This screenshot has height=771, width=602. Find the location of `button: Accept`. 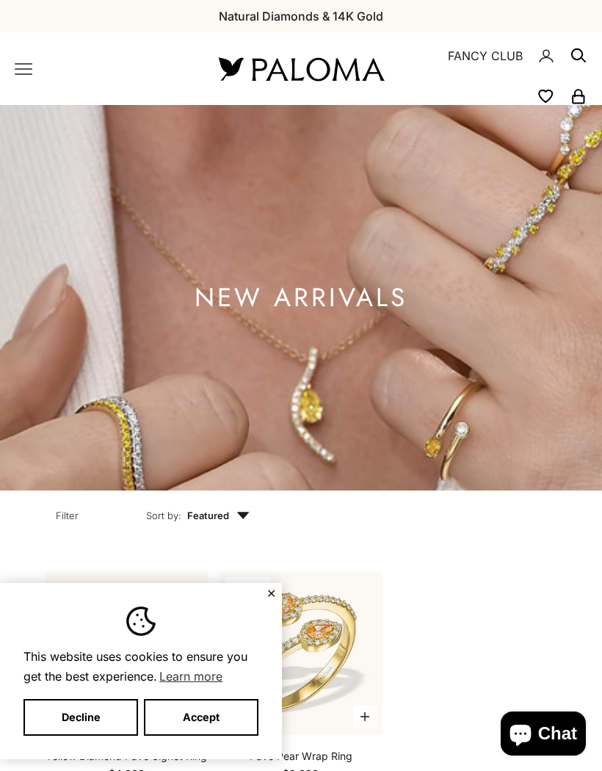

button: Accept is located at coordinates (201, 717).